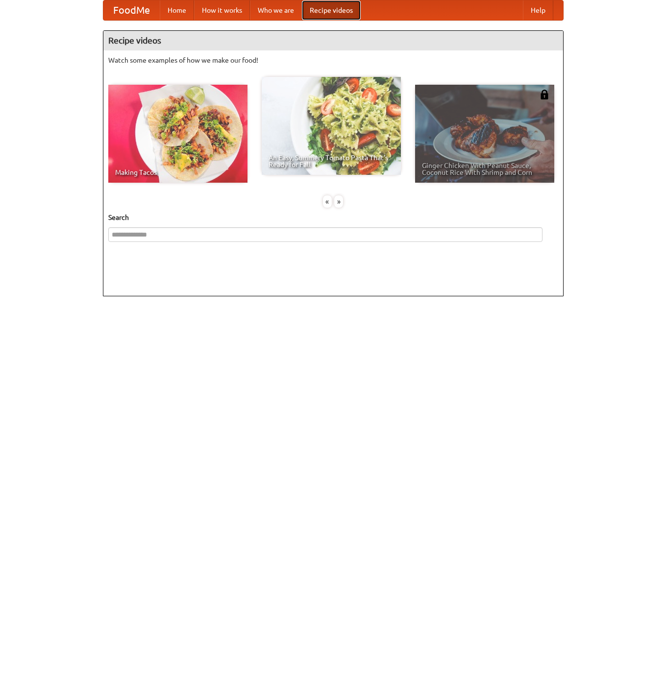  What do you see at coordinates (331, 161) in the screenshot?
I see `span: An Easy, Summery Tomato Pasta That's Ready for Fall` at bounding box center [331, 161].